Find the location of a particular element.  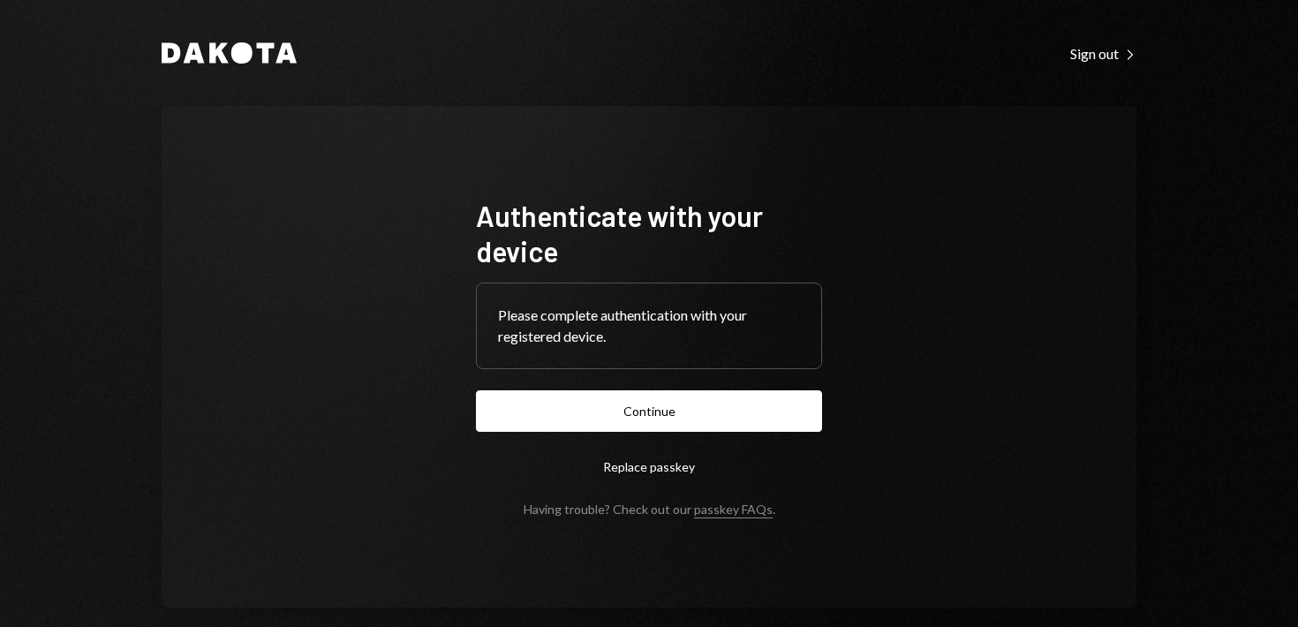

h1: Authenticate with your device is located at coordinates (649, 233).